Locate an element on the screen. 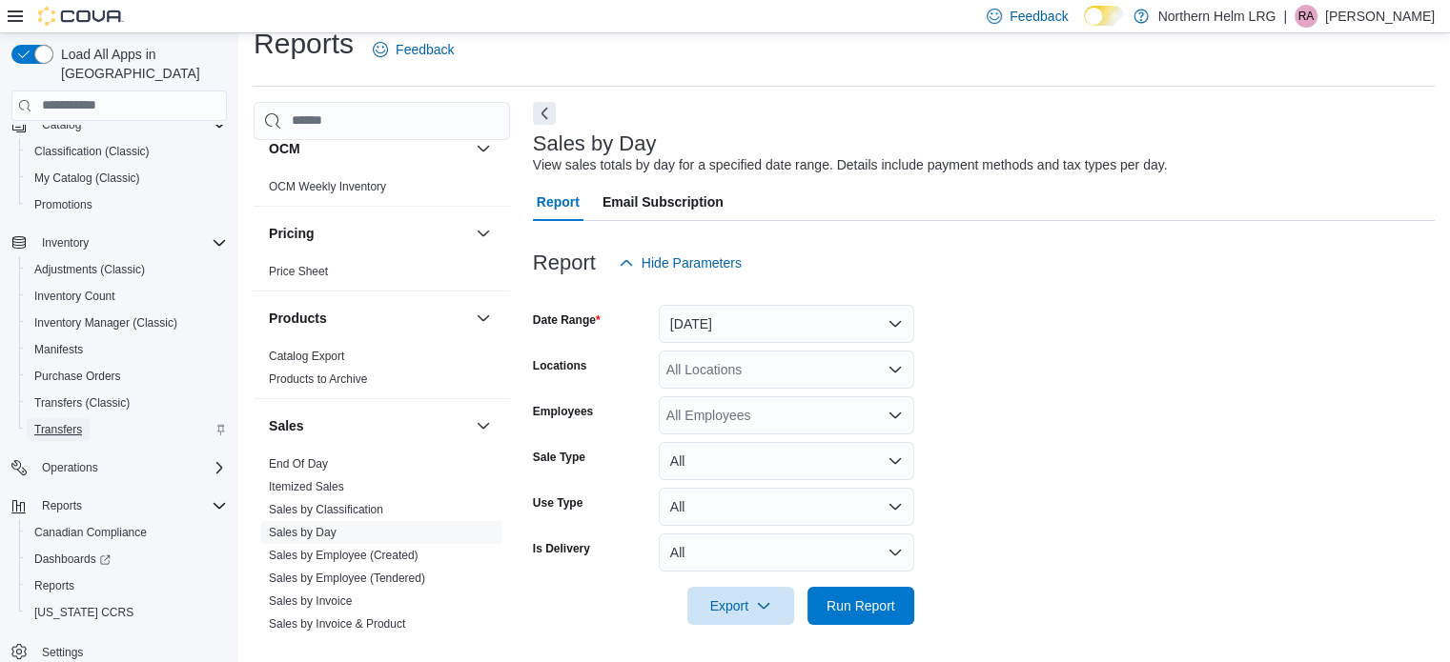 This screenshot has width=1450, height=662. a: Products to Archive is located at coordinates (317, 379).